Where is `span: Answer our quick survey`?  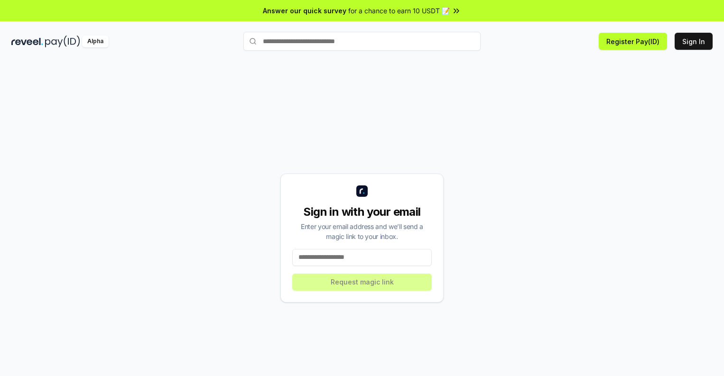 span: Answer our quick survey is located at coordinates (305, 10).